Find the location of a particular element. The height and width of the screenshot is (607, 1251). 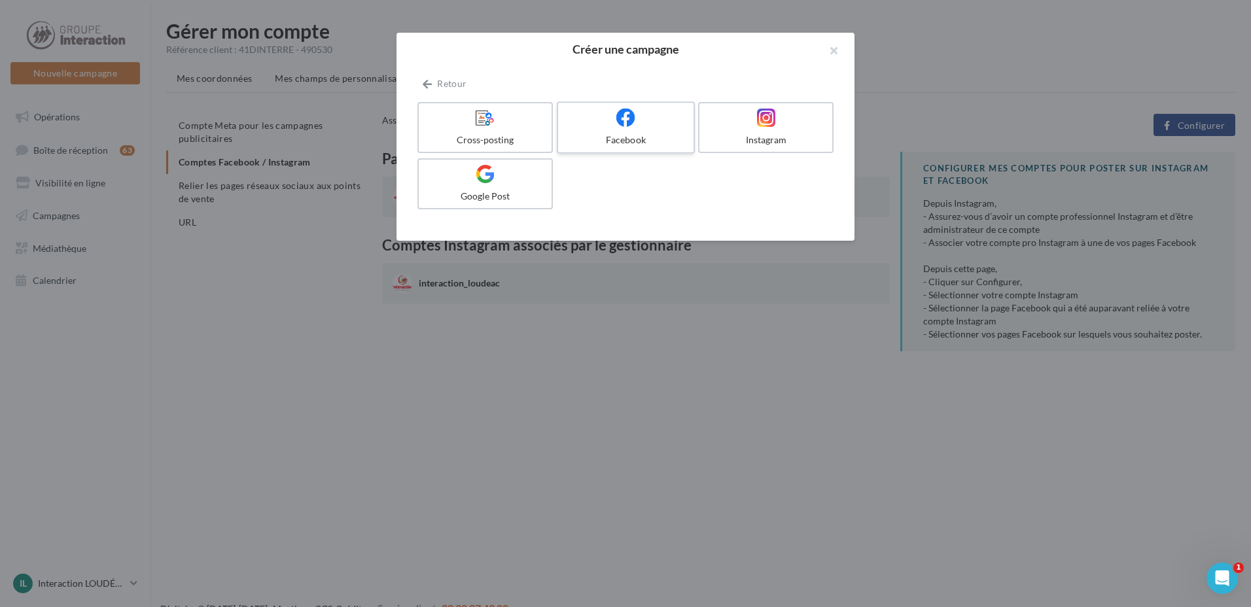

div: Instagram is located at coordinates (766, 140).